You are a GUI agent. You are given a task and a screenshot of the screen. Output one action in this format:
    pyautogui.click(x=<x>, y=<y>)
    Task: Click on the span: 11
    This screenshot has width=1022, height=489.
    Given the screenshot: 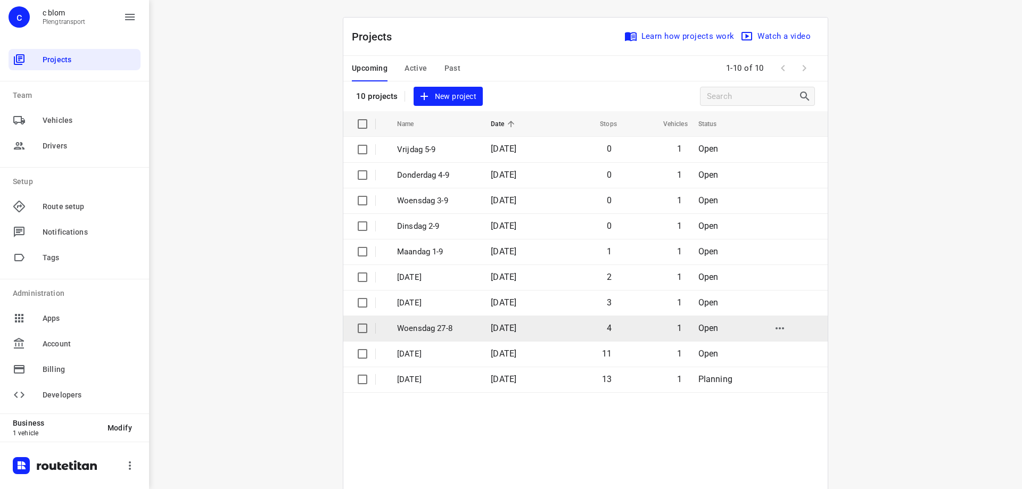 What is the action you would take?
    pyautogui.click(x=607, y=353)
    